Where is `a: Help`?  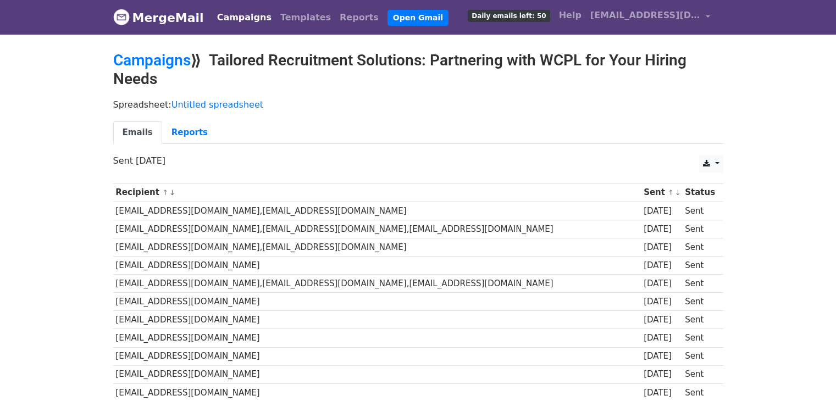
a: Help is located at coordinates (570, 15).